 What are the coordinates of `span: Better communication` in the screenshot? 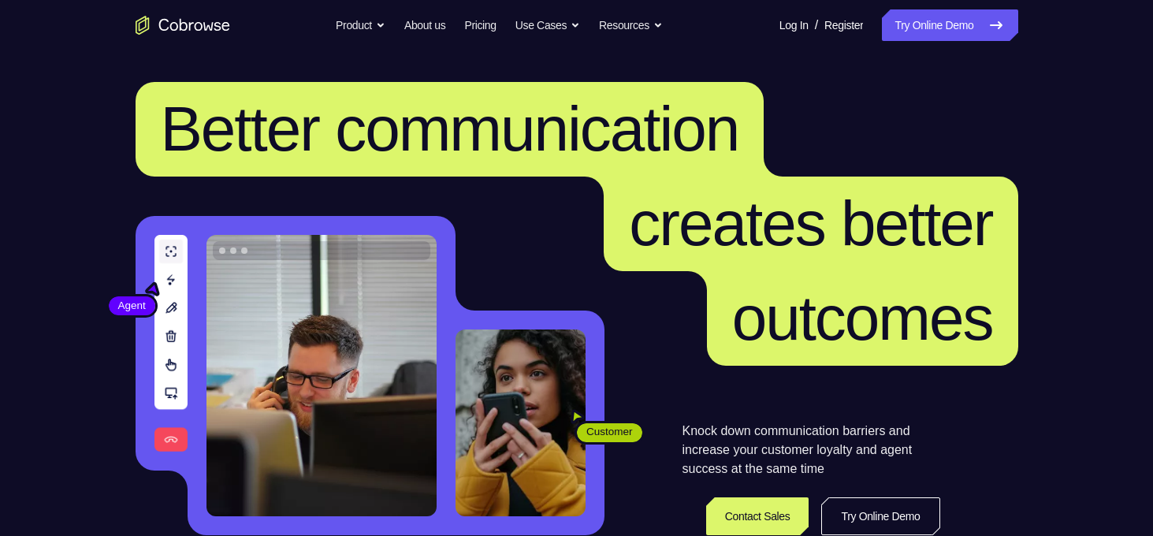 It's located at (450, 128).